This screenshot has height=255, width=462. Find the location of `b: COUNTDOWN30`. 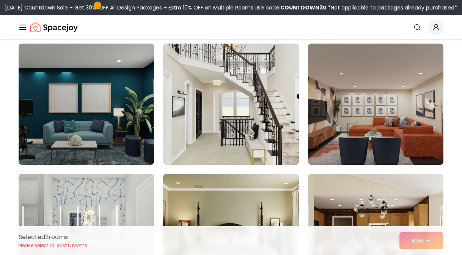

b: COUNTDOWN30 is located at coordinates (303, 8).